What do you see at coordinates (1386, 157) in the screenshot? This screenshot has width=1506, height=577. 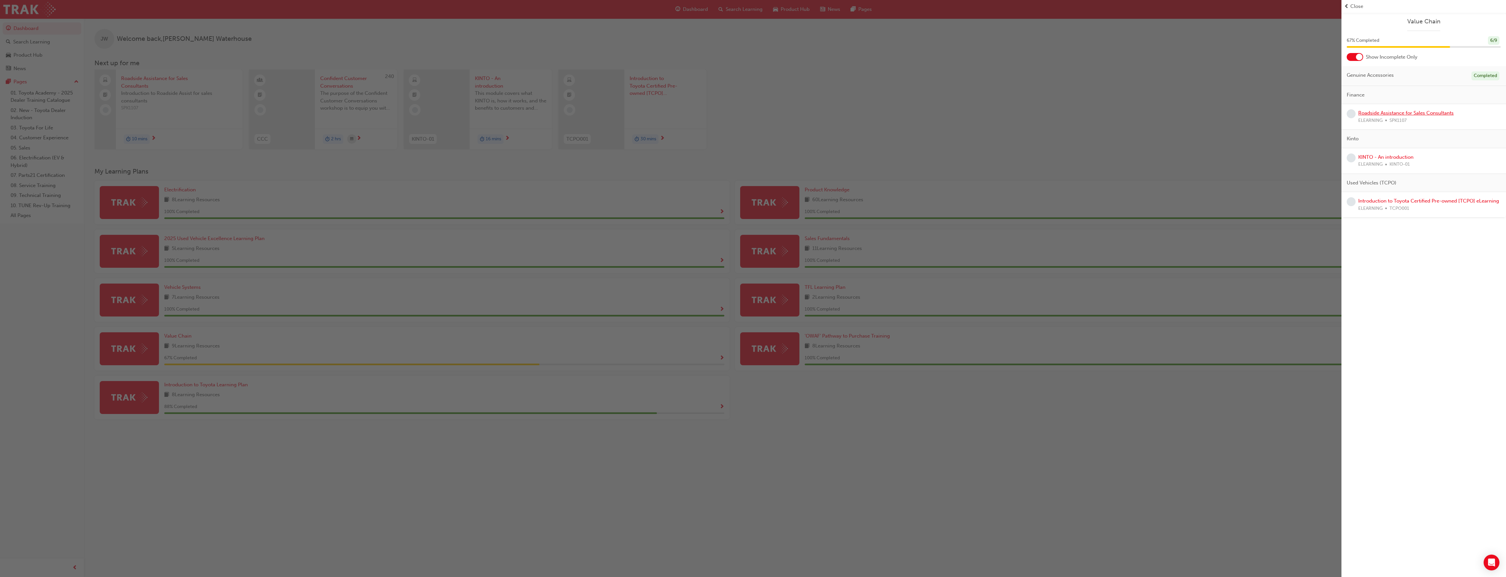 I see `a: KINTO - An introduction` at bounding box center [1386, 157].